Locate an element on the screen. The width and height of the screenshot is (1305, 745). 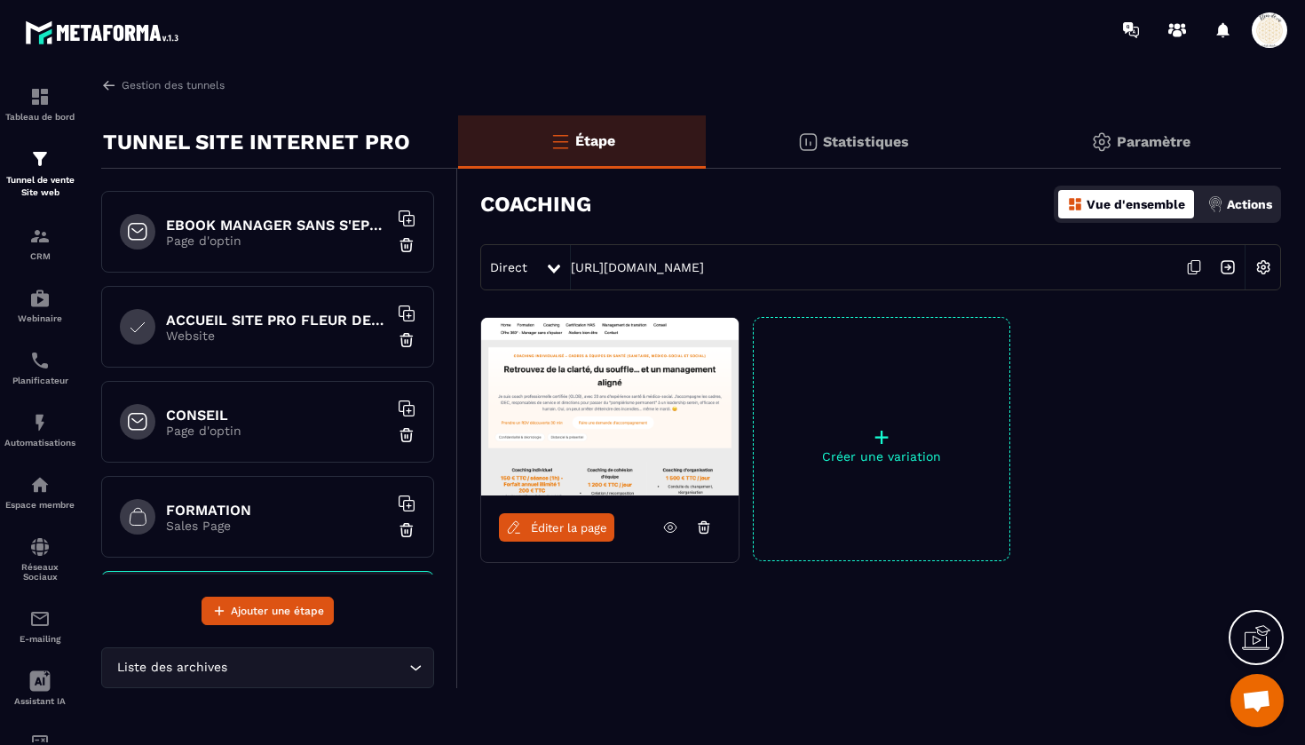
img: dashboard-orange.40269519.svg is located at coordinates (1075, 204).